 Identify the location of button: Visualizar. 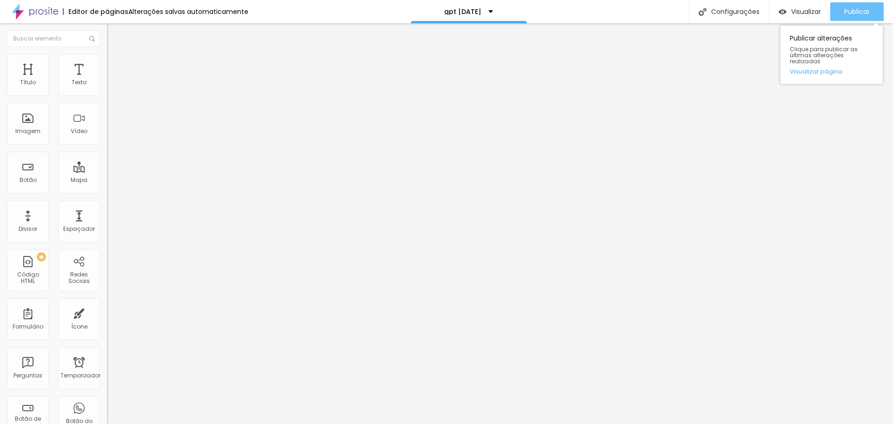
(800, 12).